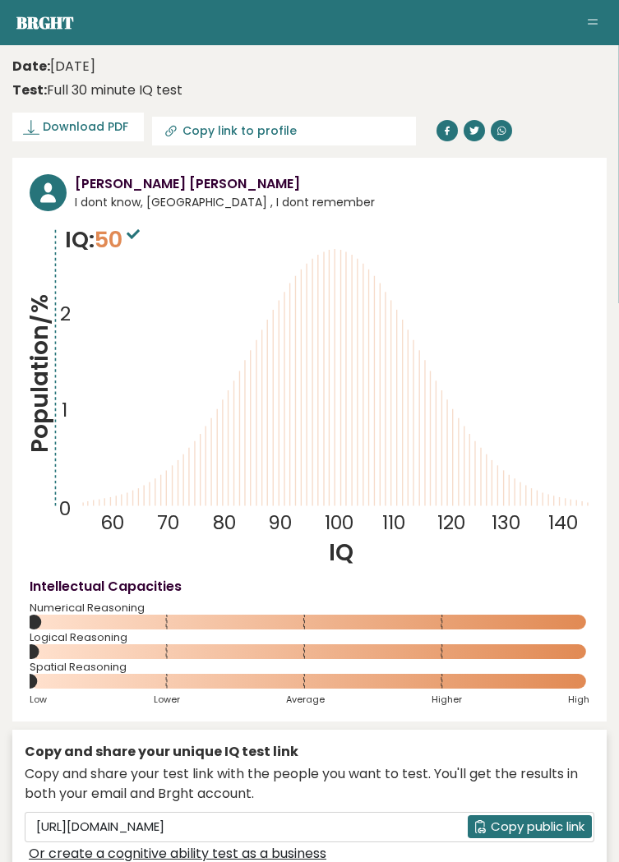 Image resolution: width=619 pixels, height=862 pixels. Describe the element at coordinates (309, 638) in the screenshot. I see `span: Logical Reasoning` at that location.